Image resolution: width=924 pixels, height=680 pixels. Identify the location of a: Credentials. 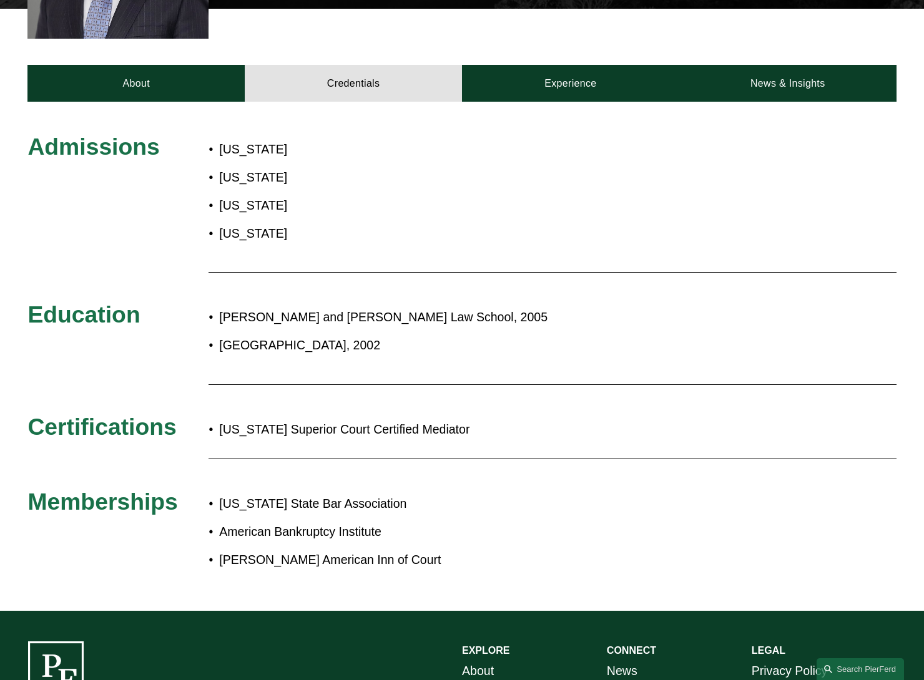
(353, 84).